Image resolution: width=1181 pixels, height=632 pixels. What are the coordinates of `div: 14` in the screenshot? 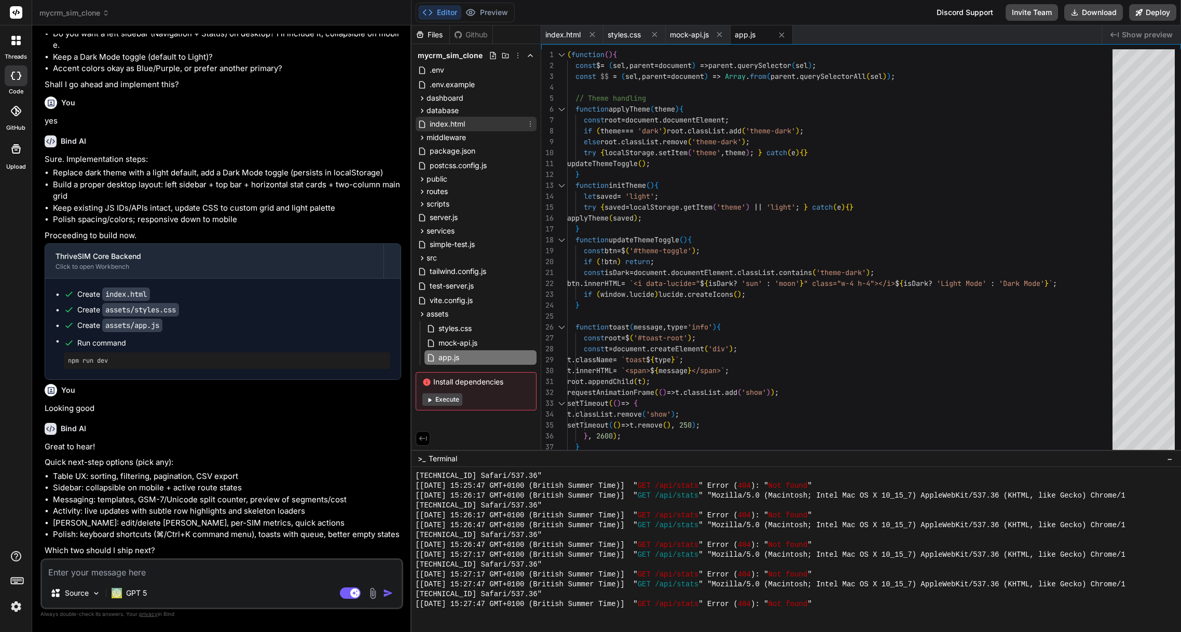 It's located at (547, 196).